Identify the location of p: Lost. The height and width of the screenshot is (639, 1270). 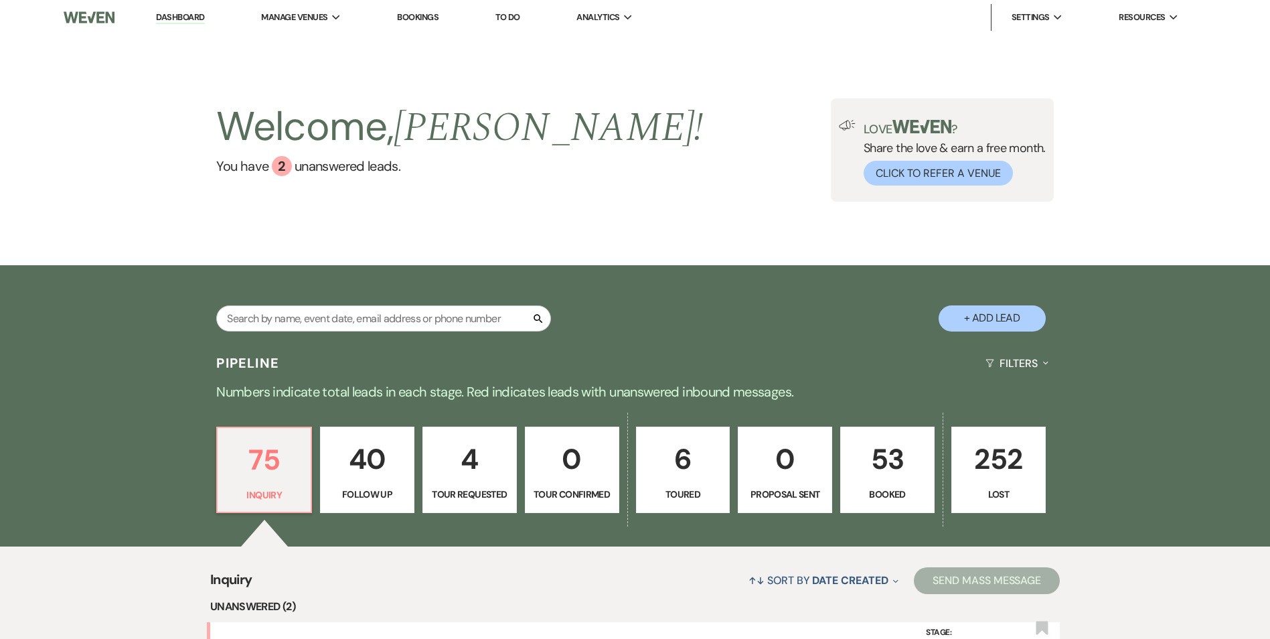
(998, 494).